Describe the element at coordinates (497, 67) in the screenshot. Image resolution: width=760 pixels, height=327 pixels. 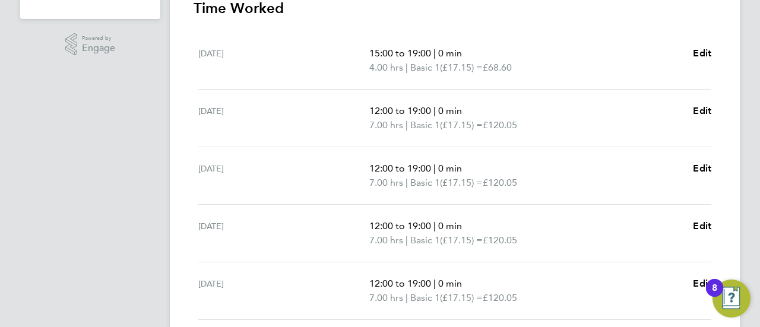
I see `span: £68.60` at that location.